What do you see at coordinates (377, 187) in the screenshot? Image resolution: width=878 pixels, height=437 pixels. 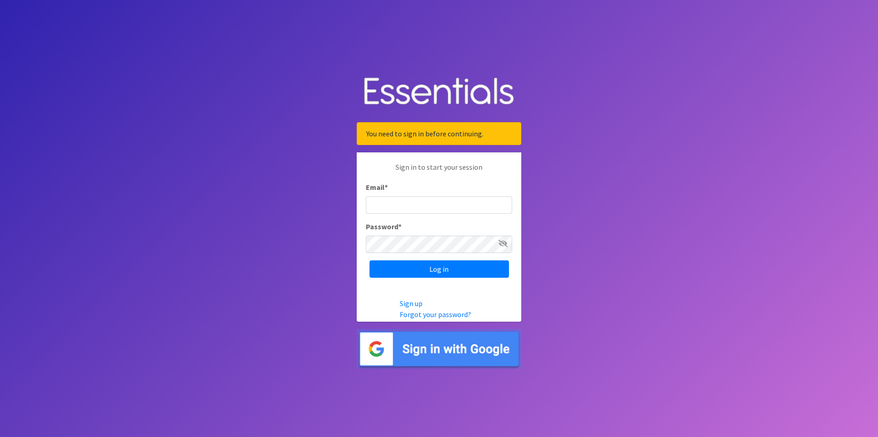 I see `label: Email` at bounding box center [377, 187].